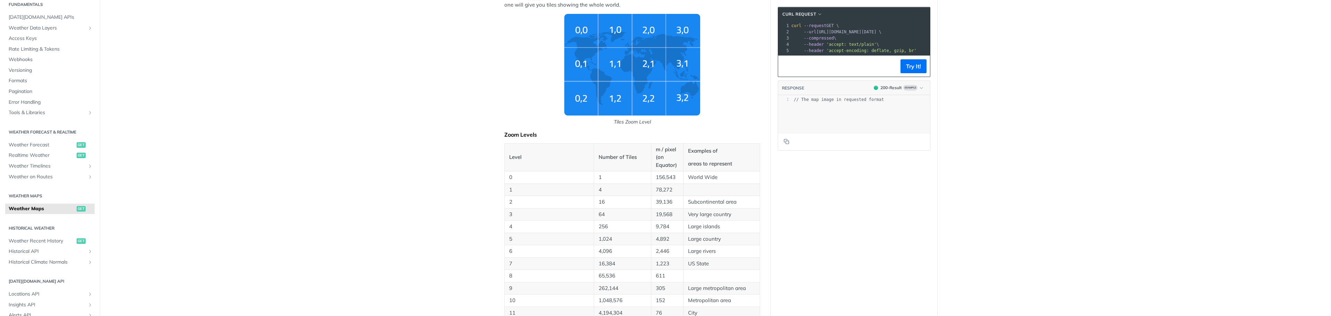 This screenshot has height=316, width=1331. What do you see at coordinates (632, 122) in the screenshot?
I see `p: Tiles Zoom Level` at bounding box center [632, 122].